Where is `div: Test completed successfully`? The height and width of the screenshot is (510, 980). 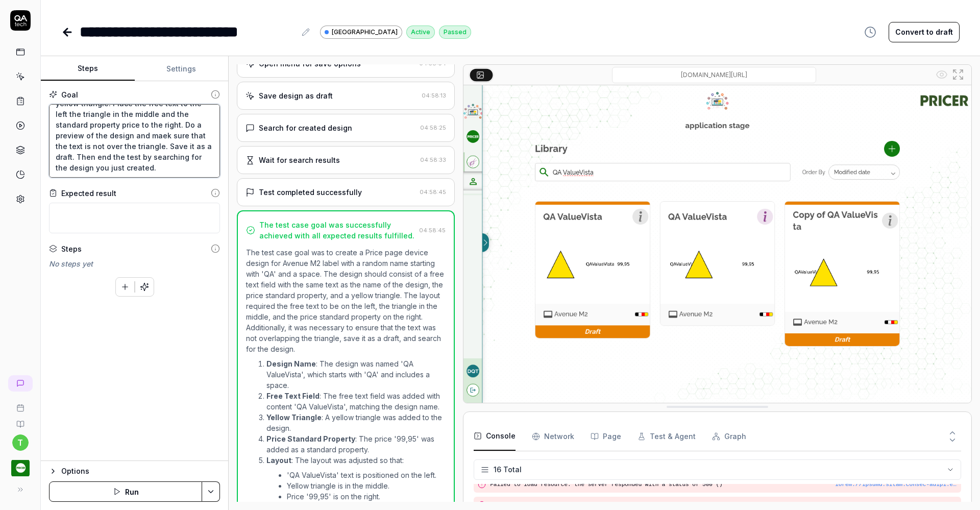
div: Test completed successfully is located at coordinates (310, 192).